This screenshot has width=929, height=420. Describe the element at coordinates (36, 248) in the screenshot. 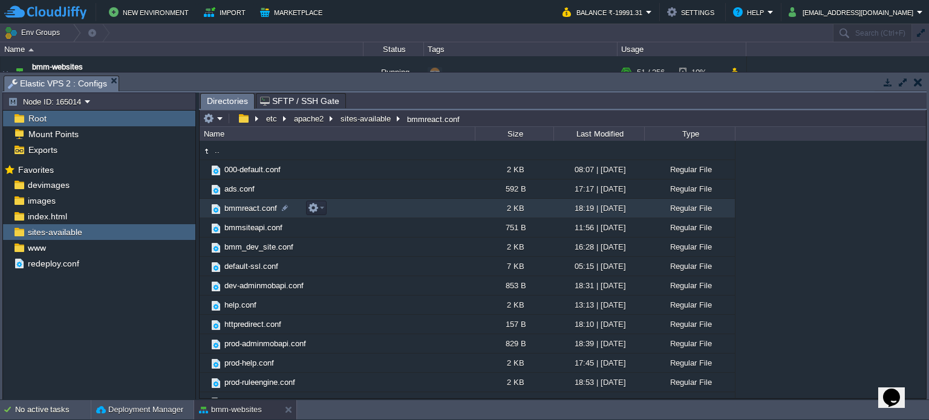

I see `a: www` at that location.